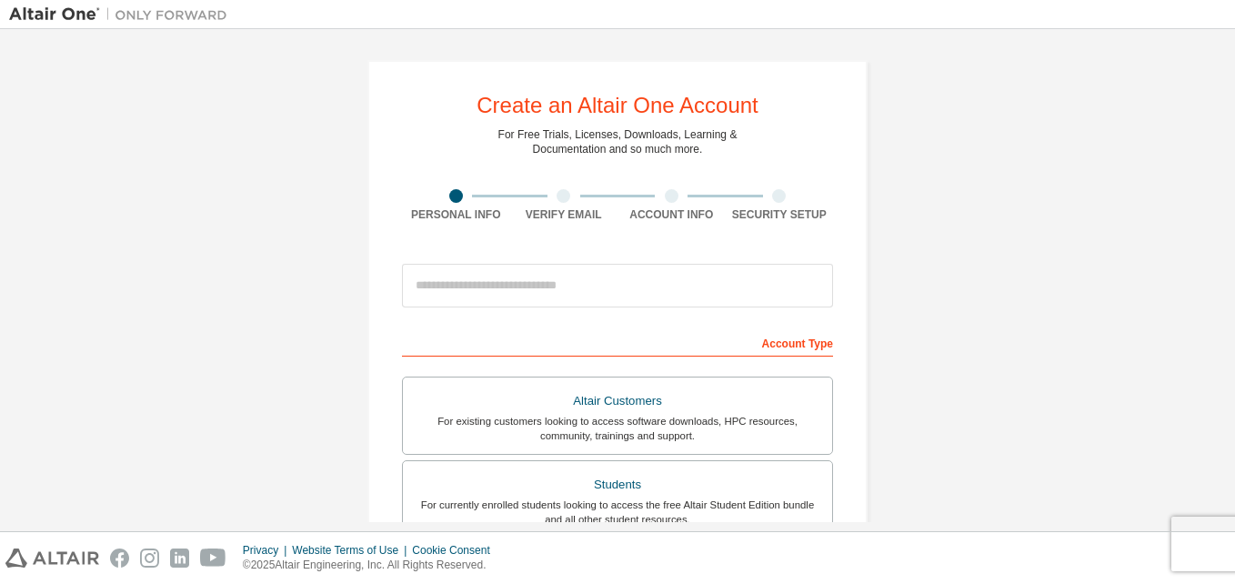 Image resolution: width=1235 pixels, height=584 pixels. Describe the element at coordinates (617, 142) in the screenshot. I see `div: For Free Trials, Licenses, Downloads, Learning & Documentation and so much more.` at that location.